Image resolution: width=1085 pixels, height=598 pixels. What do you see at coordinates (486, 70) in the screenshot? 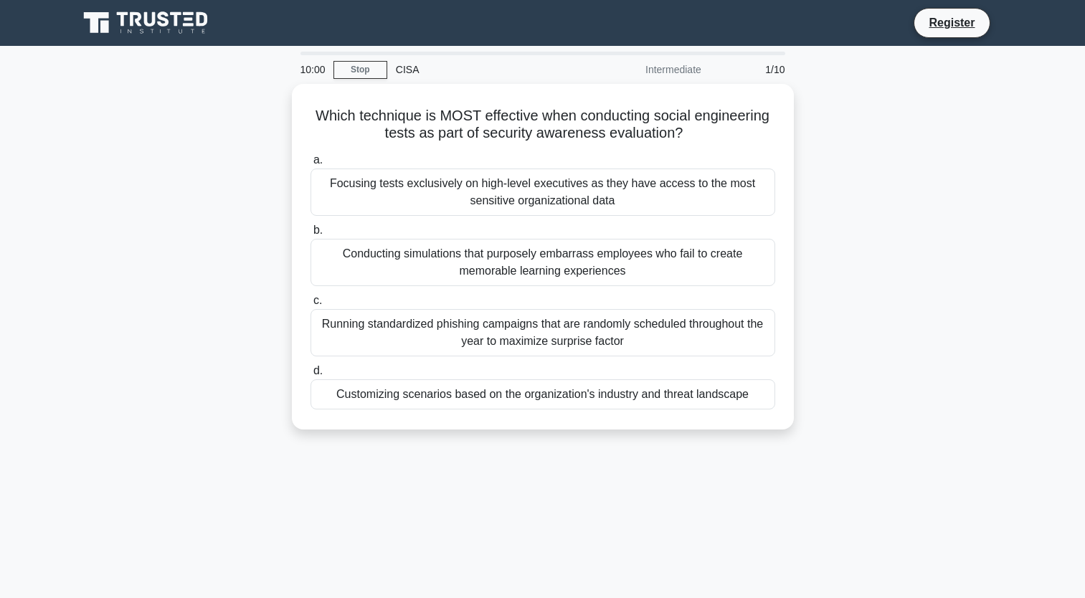
I see `div: CISA` at bounding box center [486, 70].